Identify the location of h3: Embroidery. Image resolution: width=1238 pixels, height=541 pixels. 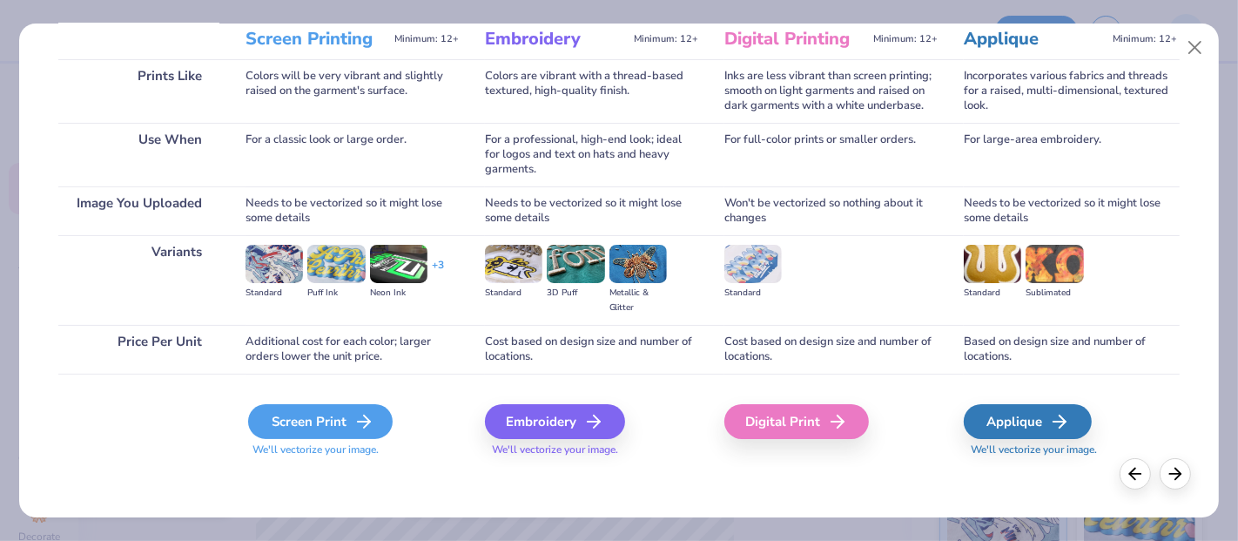
(556, 39).